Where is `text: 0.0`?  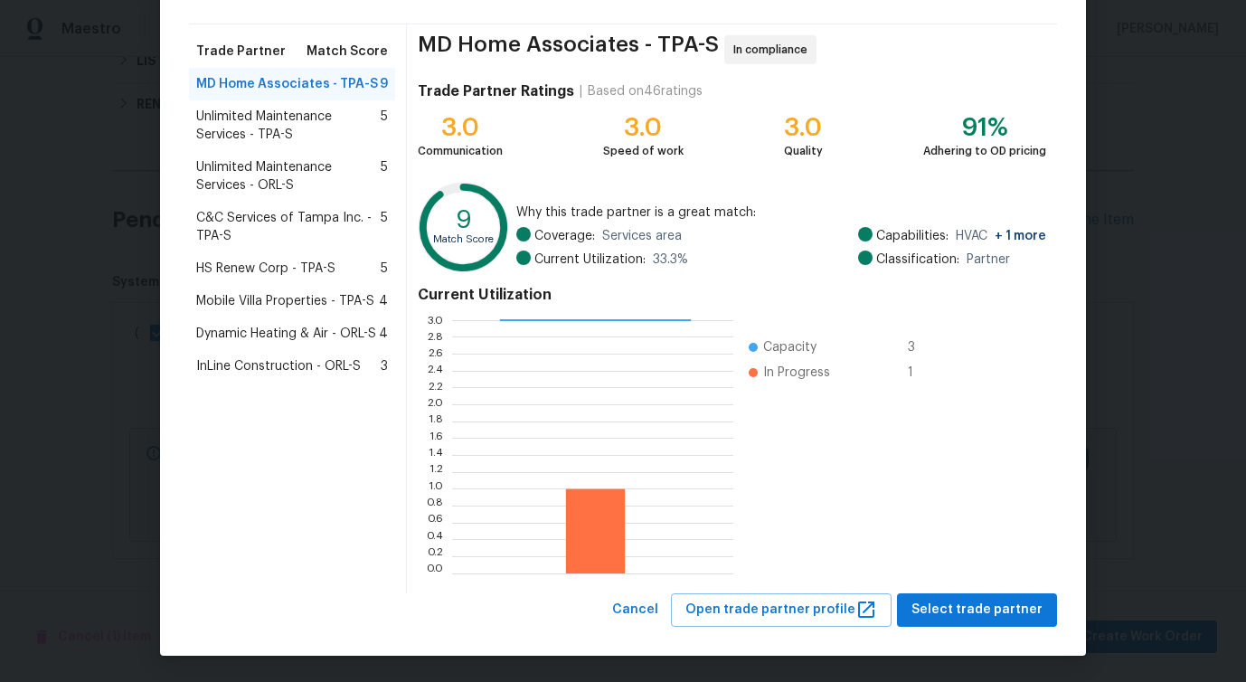
text: 0.0 is located at coordinates (434, 573).